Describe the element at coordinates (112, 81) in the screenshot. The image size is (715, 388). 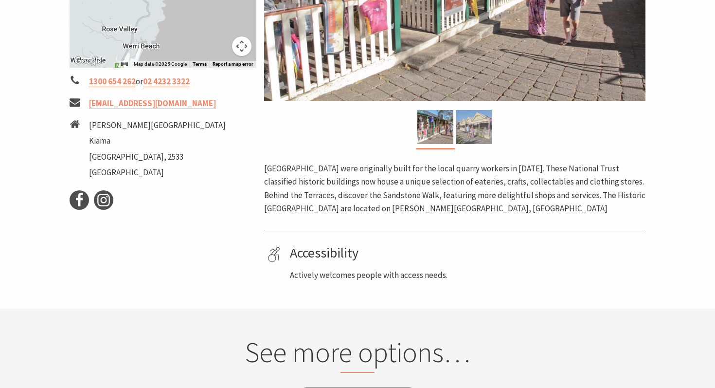
I see `a: 1300 654 262` at that location.